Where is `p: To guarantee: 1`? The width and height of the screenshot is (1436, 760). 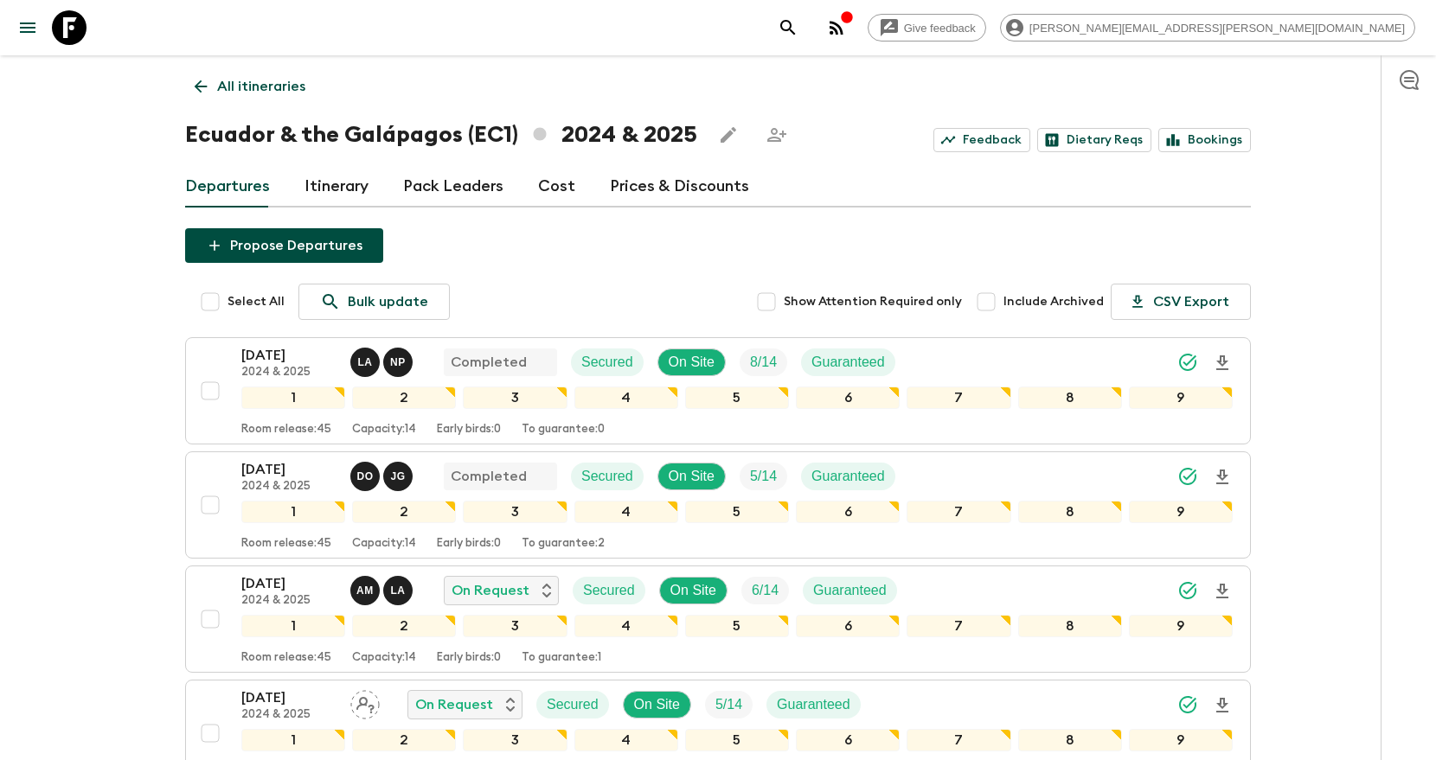 p: To guarantee: 1 is located at coordinates (561, 658).